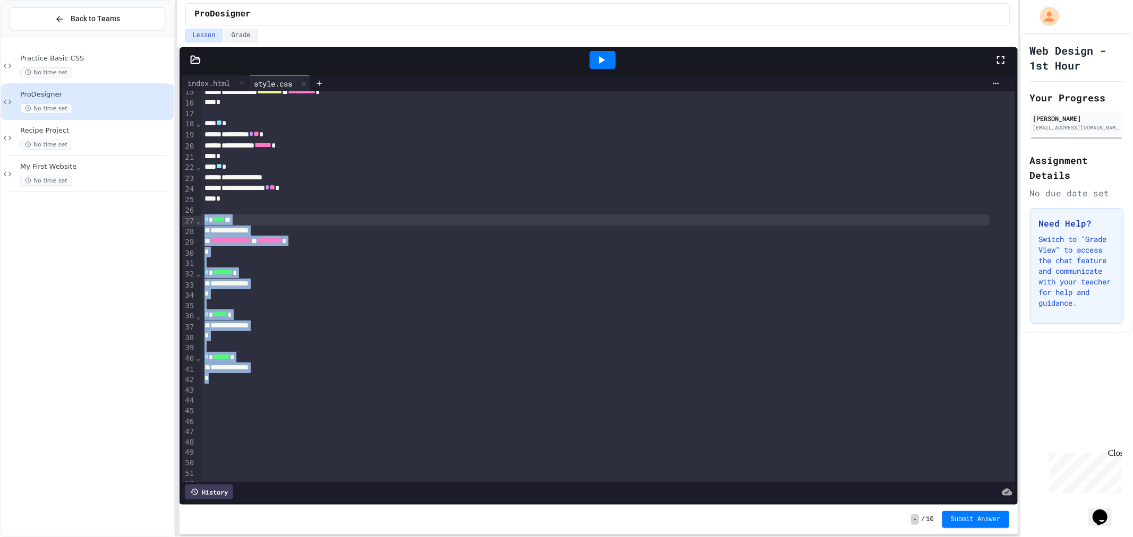 Image resolution: width=1133 pixels, height=537 pixels. What do you see at coordinates (188, 453) in the screenshot?
I see `div: 49` at bounding box center [188, 453].